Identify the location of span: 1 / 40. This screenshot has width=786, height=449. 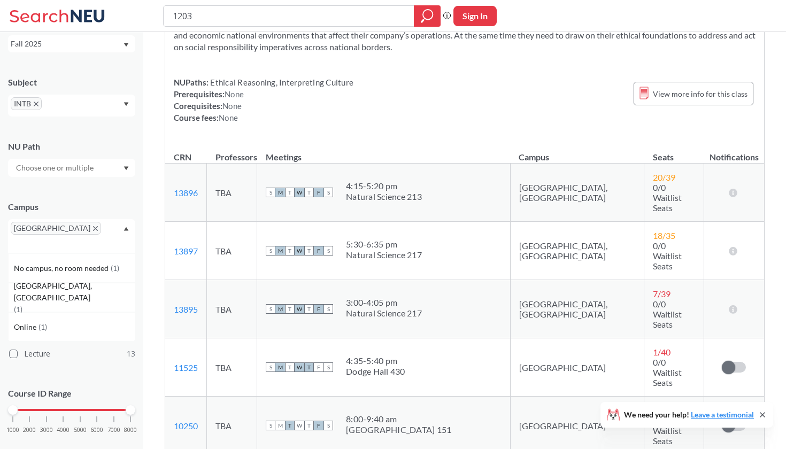
(661, 352).